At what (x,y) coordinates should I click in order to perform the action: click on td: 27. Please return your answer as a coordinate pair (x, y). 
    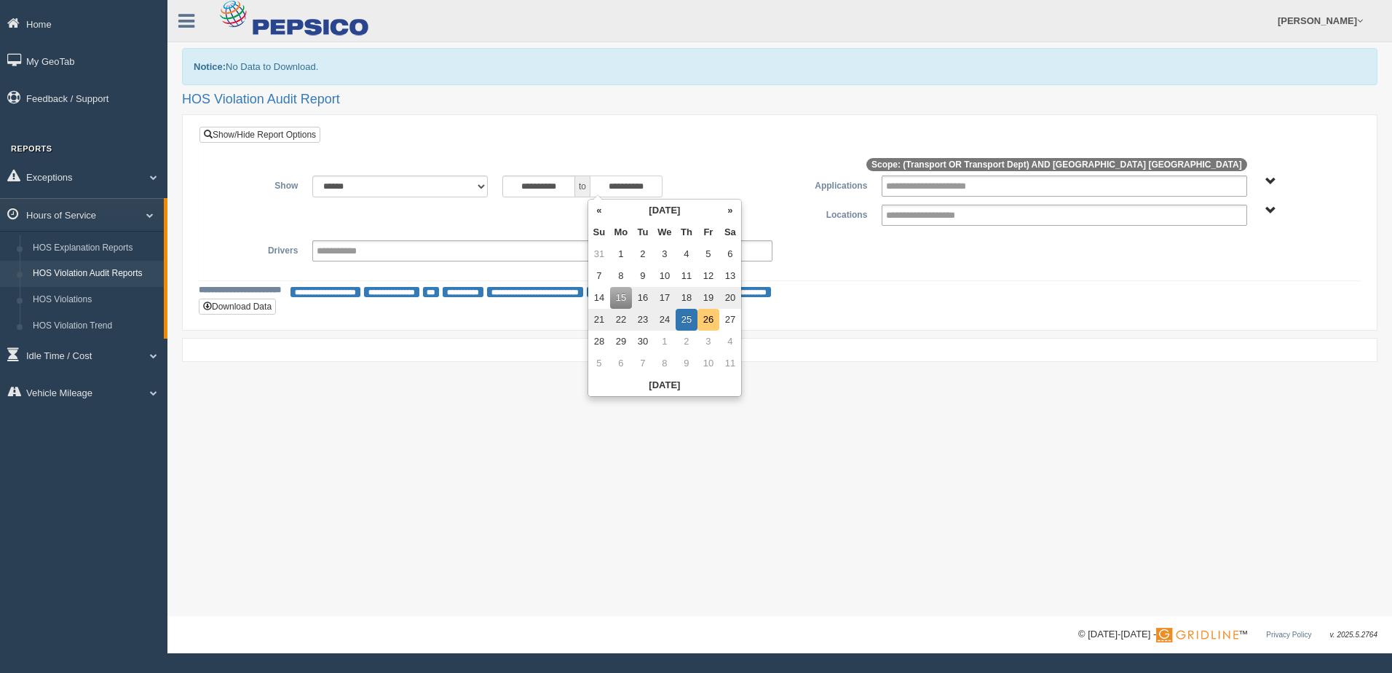
    Looking at the image, I should click on (730, 320).